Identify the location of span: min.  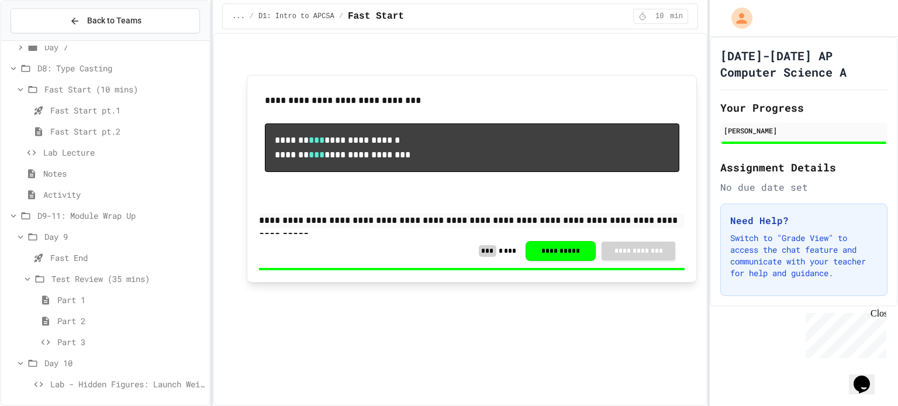
(676, 16).